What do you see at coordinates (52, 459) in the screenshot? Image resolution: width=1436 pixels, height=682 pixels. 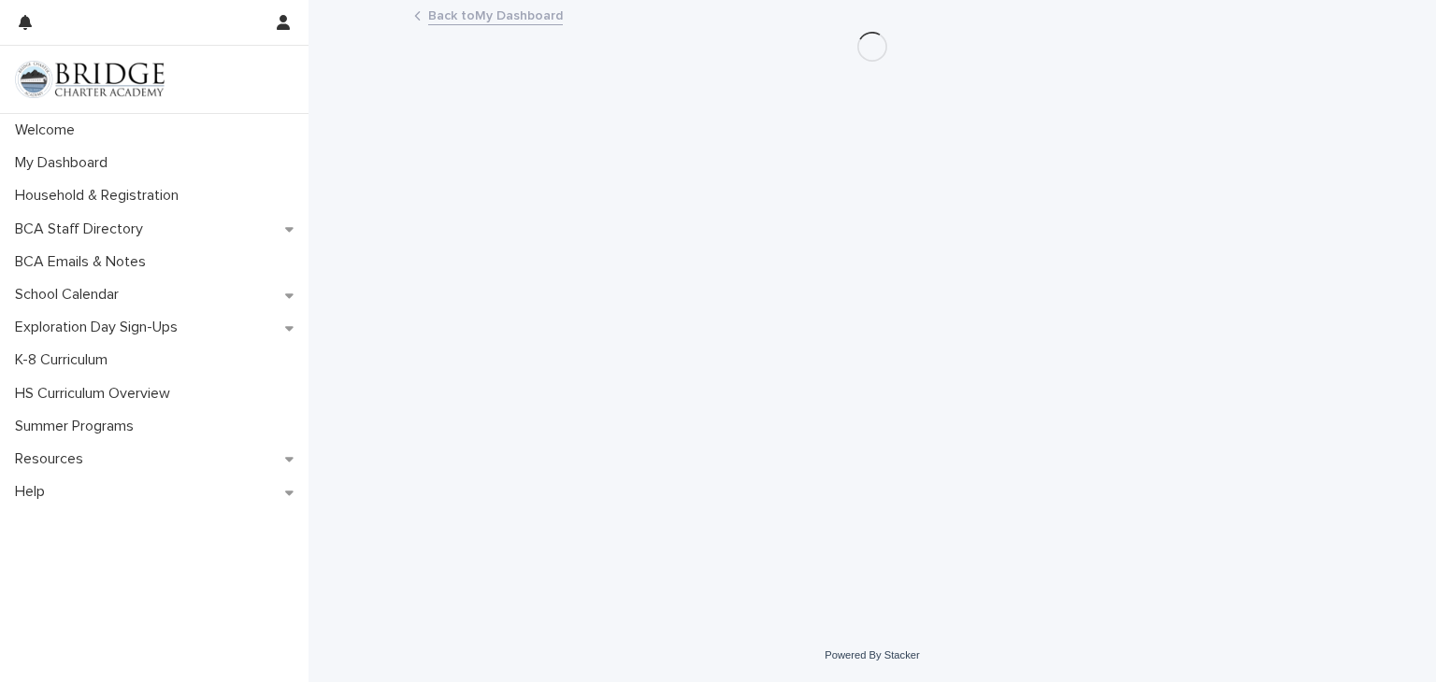 I see `p: Resources` at bounding box center [52, 459].